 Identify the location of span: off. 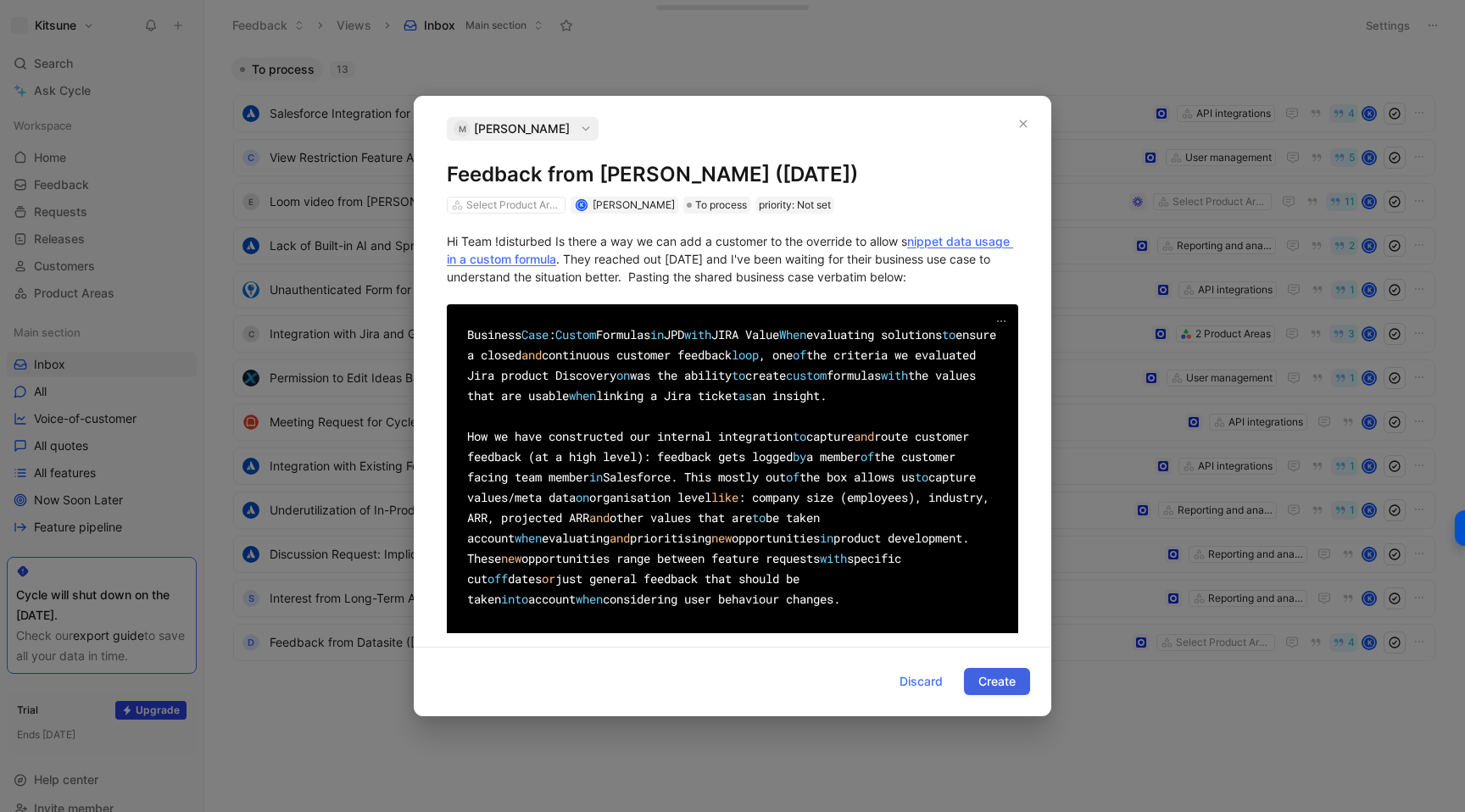
(497, 578).